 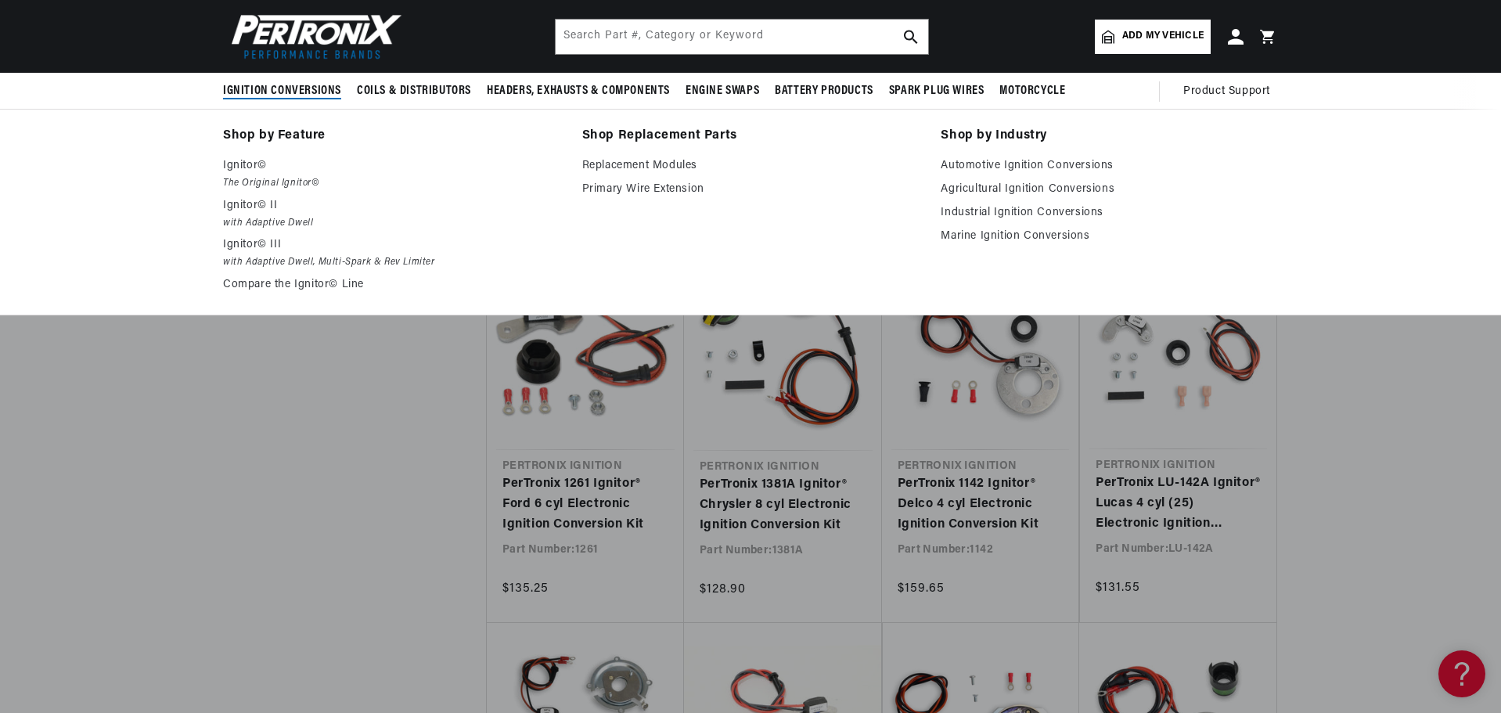 I want to click on summary: Engine Swaps, so click(x=723, y=91).